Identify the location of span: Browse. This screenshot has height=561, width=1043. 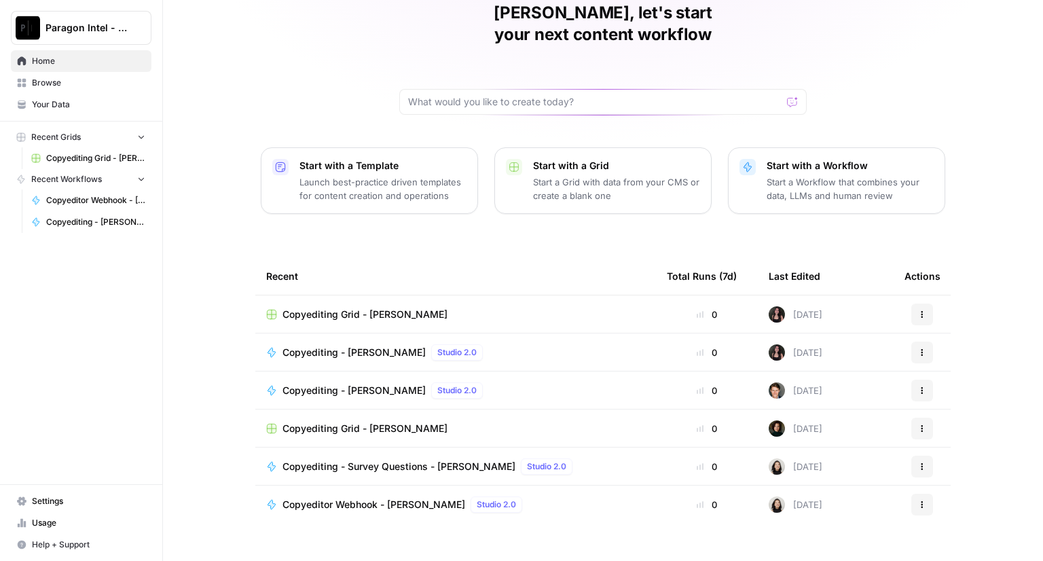
(88, 83).